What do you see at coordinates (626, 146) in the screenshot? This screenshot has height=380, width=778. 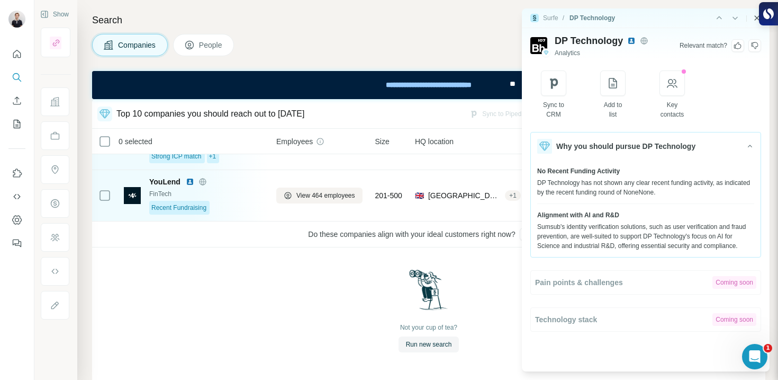 I see `span: Why you should pursue DP Technology` at bounding box center [626, 146].